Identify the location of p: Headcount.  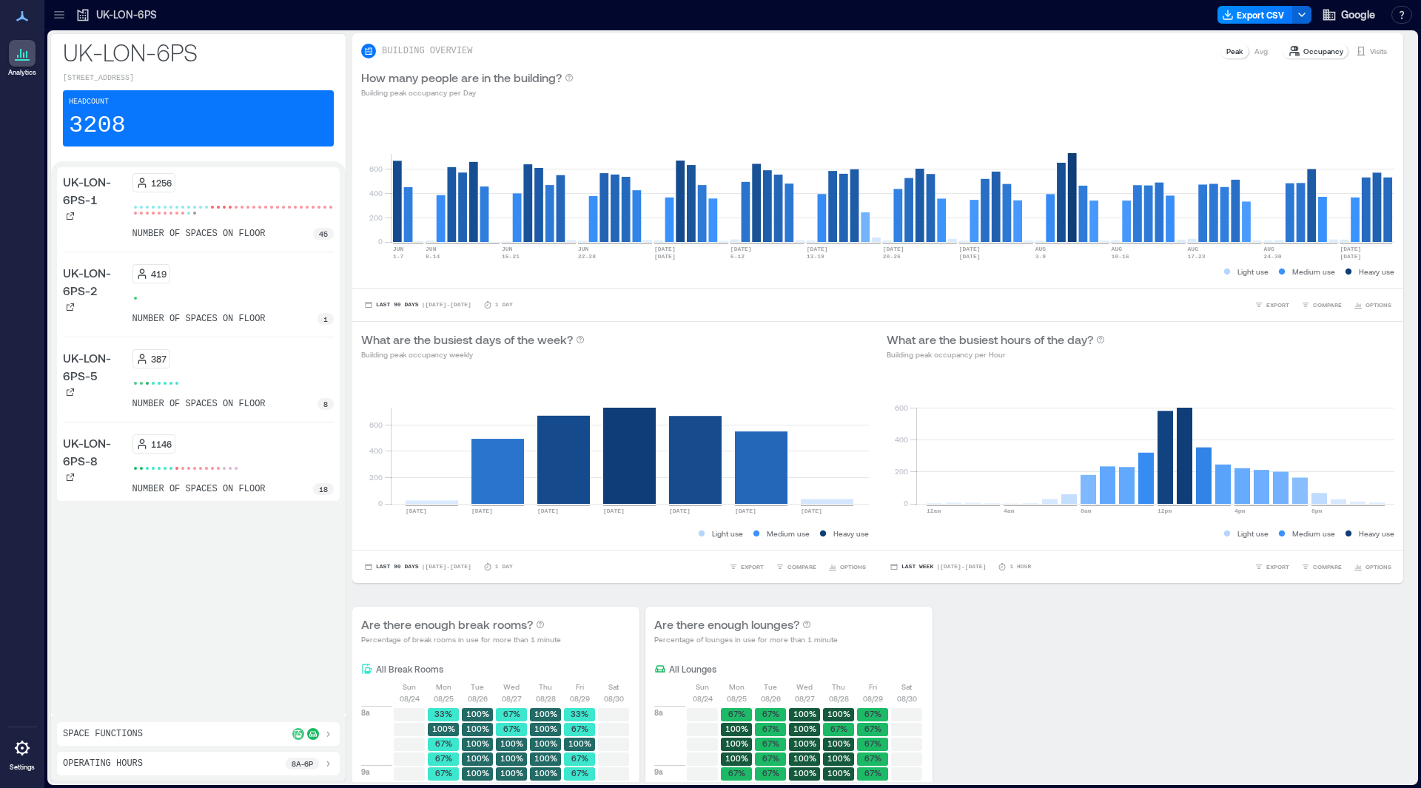
(89, 102).